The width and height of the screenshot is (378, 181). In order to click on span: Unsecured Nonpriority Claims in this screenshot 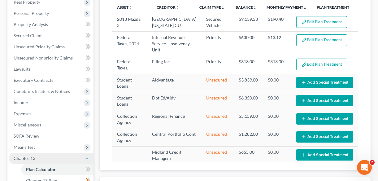, I will do `click(43, 58)`.